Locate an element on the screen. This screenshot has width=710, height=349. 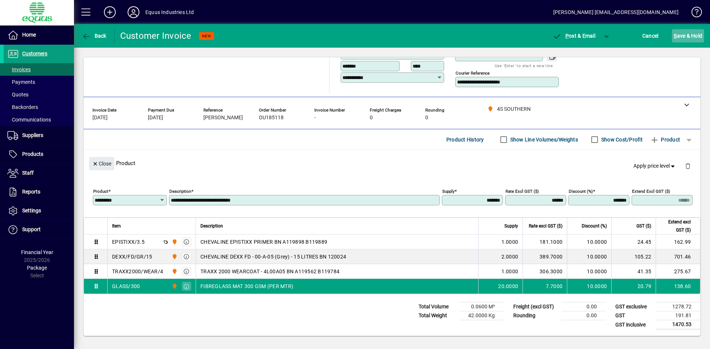
div: Equus Industries Ltd is located at coordinates (170, 12).